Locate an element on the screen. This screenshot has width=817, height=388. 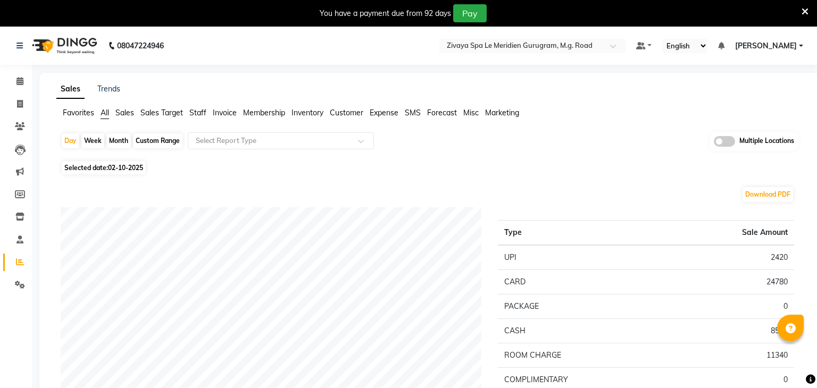
span: Staff is located at coordinates (198, 113).